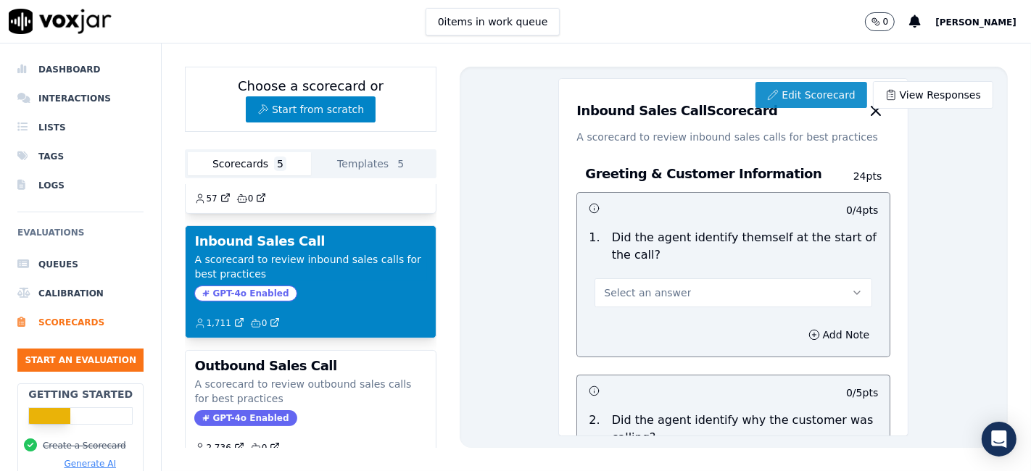 The image size is (1031, 471). I want to click on h2: Getting Started, so click(80, 395).